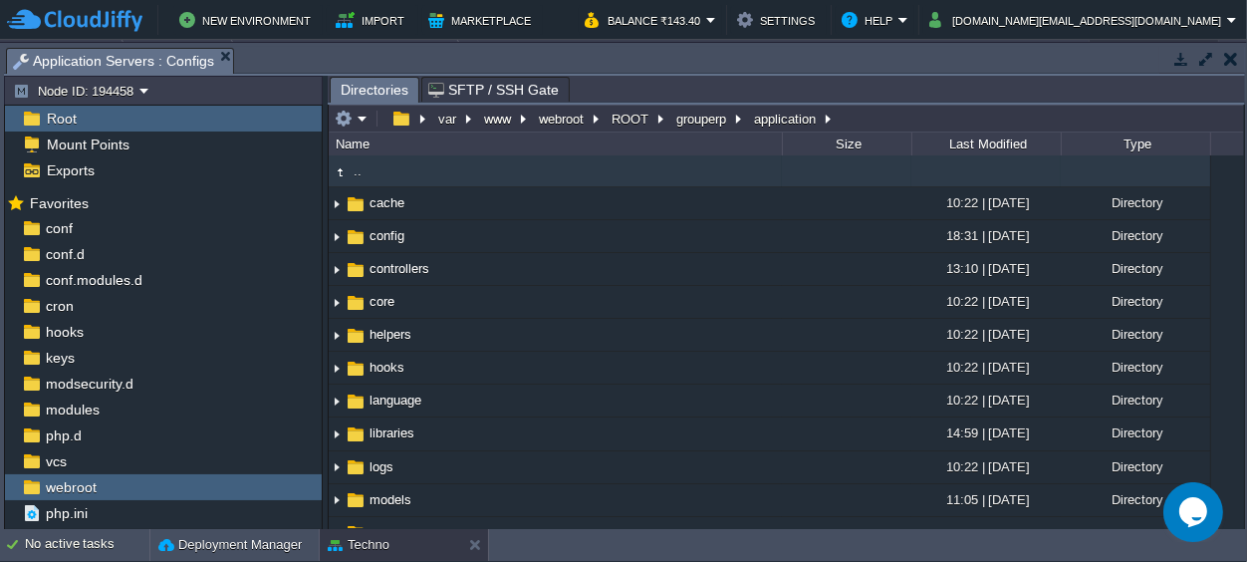 The image size is (1247, 562). Describe the element at coordinates (63, 435) in the screenshot. I see `span: php.d` at that location.